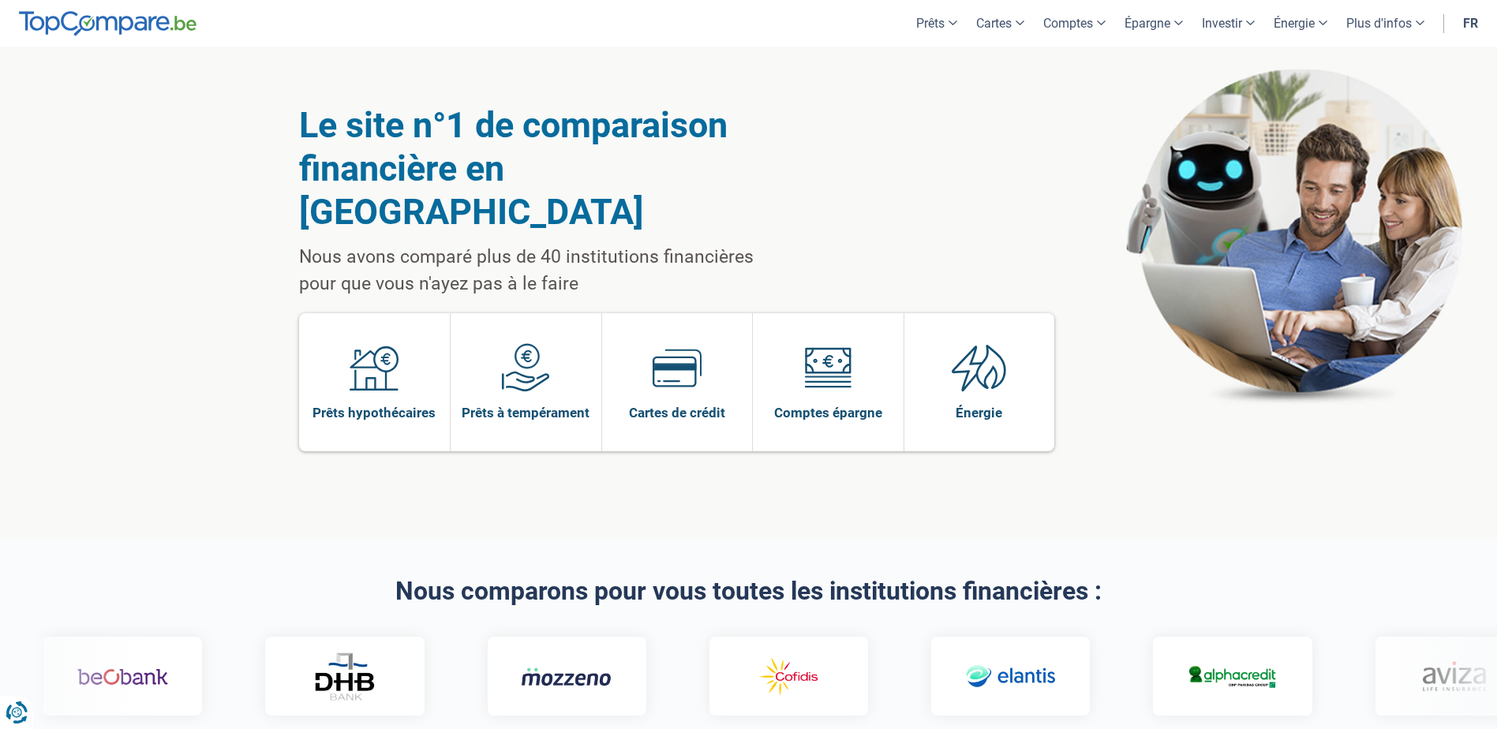  Describe the element at coordinates (525, 413) in the screenshot. I see `span: Prêts à tempérament` at that location.